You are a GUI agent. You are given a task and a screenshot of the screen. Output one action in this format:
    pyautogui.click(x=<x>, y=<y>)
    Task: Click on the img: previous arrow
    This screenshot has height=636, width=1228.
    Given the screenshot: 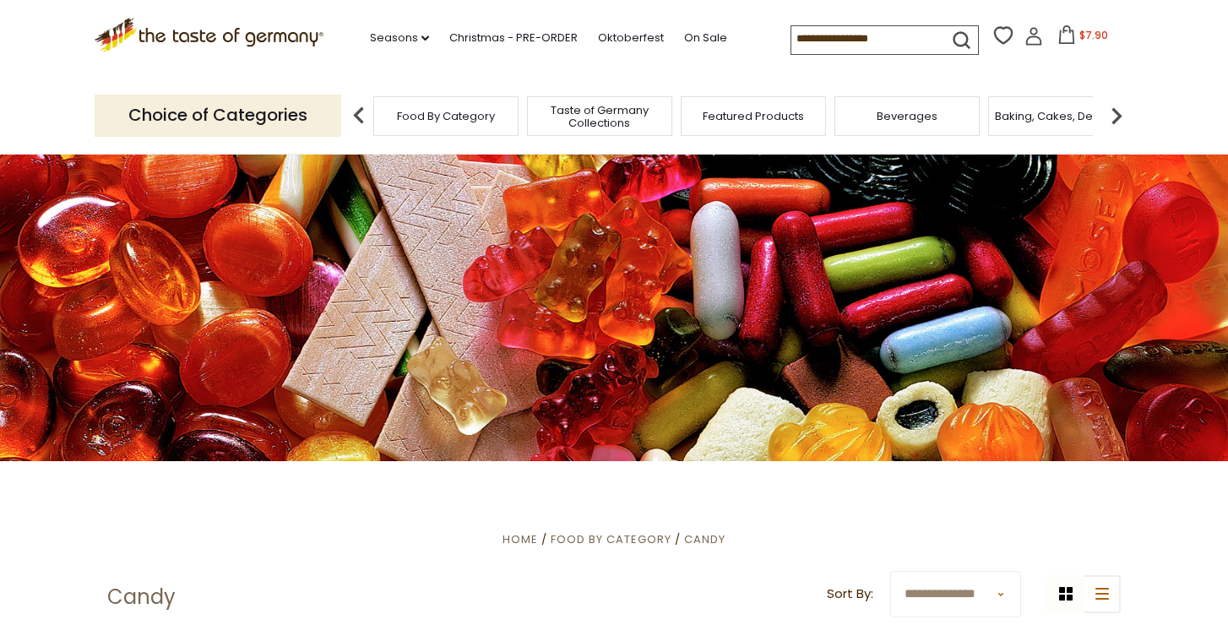 What is the action you would take?
    pyautogui.click(x=359, y=116)
    